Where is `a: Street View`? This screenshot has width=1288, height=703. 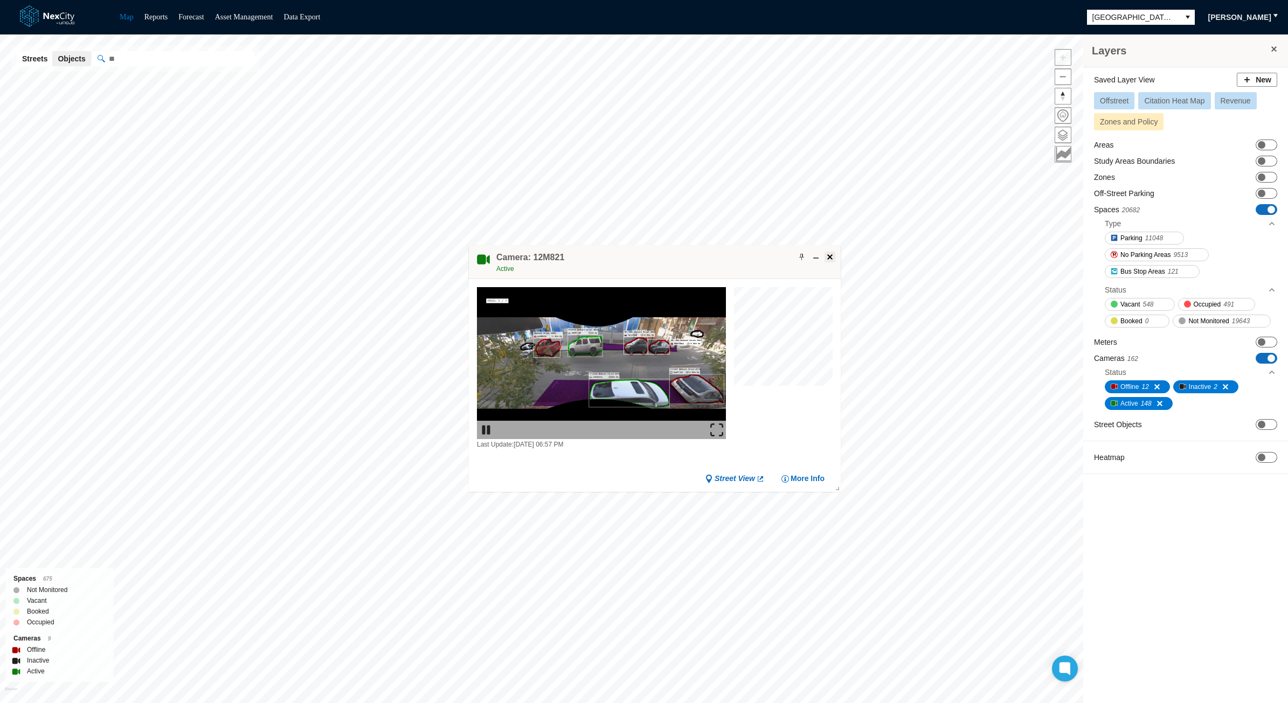 a: Street View is located at coordinates (735, 479).